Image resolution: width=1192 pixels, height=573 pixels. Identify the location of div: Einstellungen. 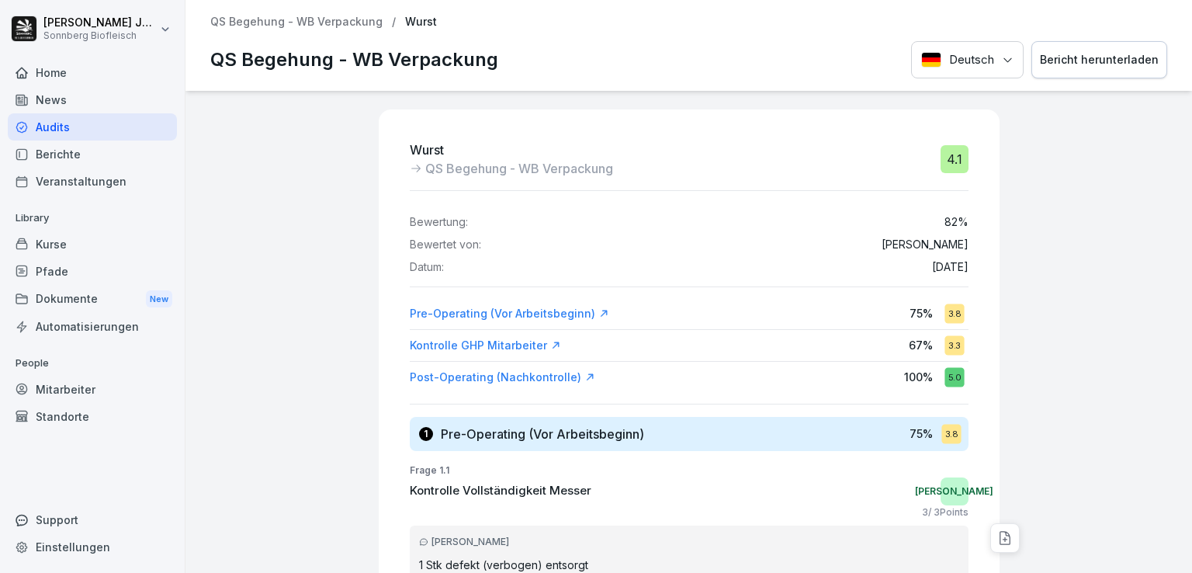
(92, 546).